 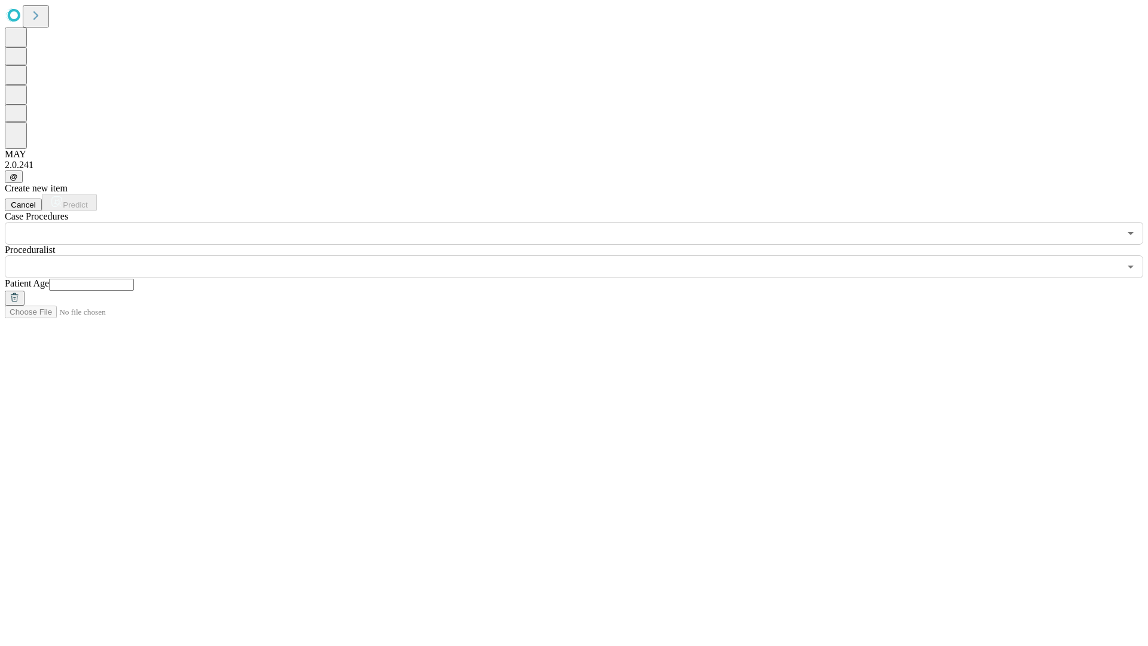 What do you see at coordinates (36, 216) in the screenshot?
I see `span: Scheduled Procedure` at bounding box center [36, 216].